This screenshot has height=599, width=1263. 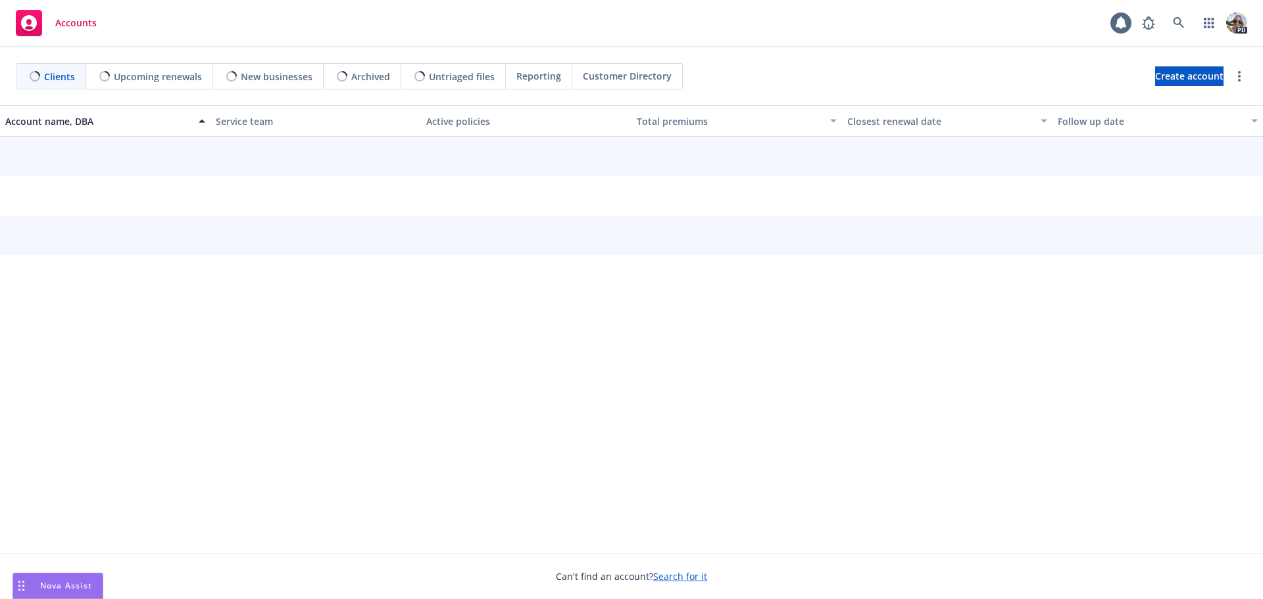 I want to click on button: Active policies, so click(x=526, y=121).